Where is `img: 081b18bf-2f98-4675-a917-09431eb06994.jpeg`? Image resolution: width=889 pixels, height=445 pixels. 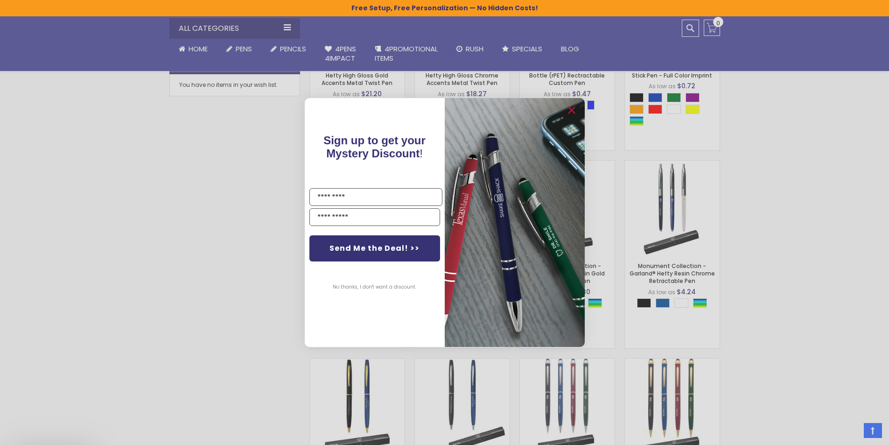
img: 081b18bf-2f98-4675-a917-09431eb06994.jpeg is located at coordinates (515, 222).